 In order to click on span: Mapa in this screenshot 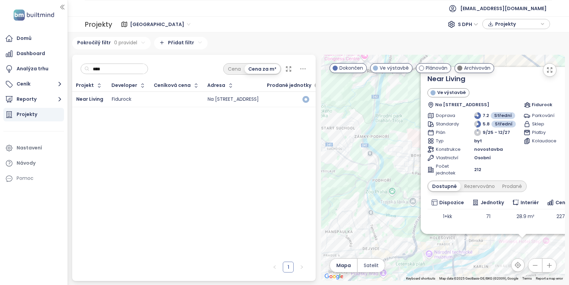, I will do `click(343, 266)`.